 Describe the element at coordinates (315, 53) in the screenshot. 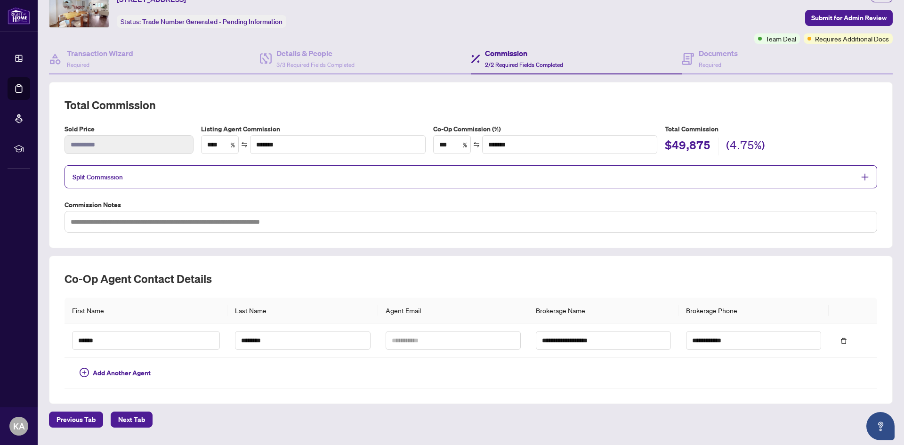

I see `h4: Details & People` at that location.